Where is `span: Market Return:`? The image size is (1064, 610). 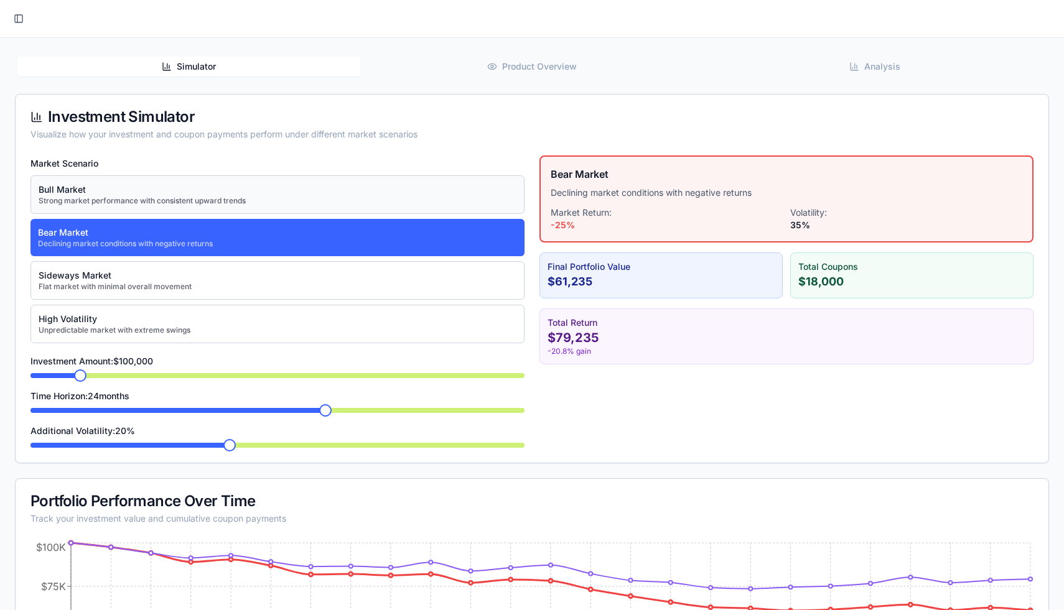
span: Market Return: is located at coordinates (581, 212).